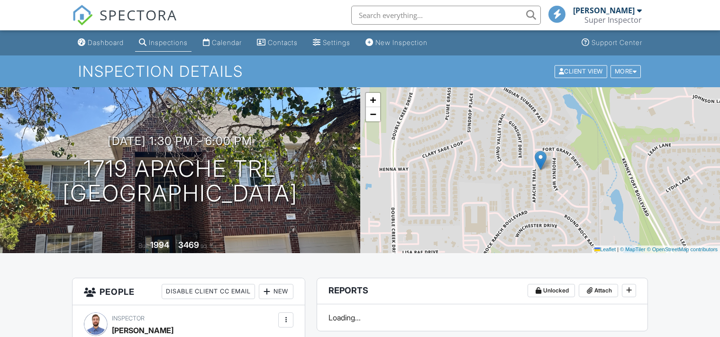  Describe the element at coordinates (540, 160) in the screenshot. I see `img: Marker` at that location.